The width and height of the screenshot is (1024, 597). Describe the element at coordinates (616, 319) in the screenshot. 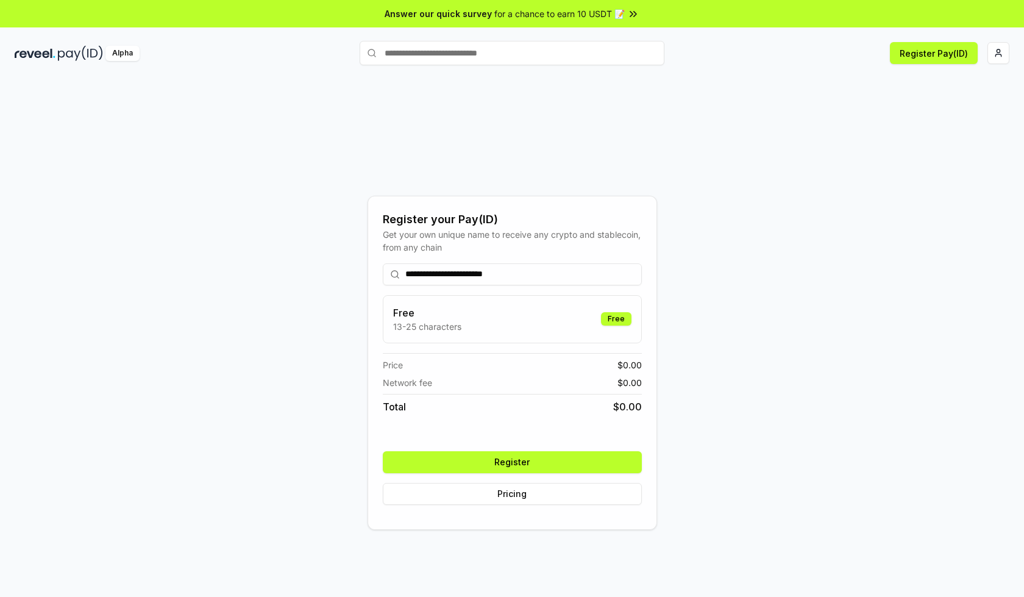

I see `div: Free` at that location.